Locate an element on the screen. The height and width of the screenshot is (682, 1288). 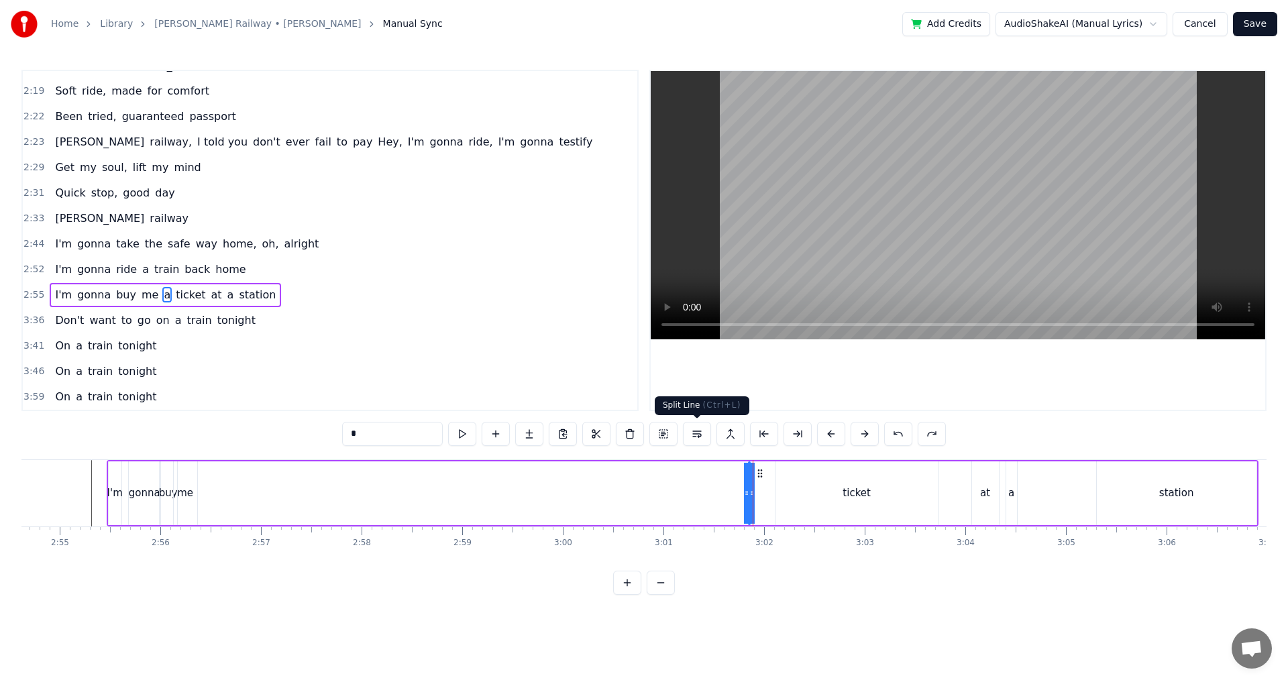
div: I'm is located at coordinates (115, 493).